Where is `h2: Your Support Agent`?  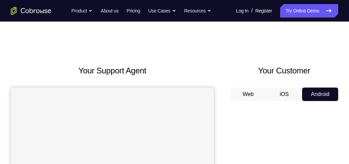 h2: Your Support Agent is located at coordinates (112, 71).